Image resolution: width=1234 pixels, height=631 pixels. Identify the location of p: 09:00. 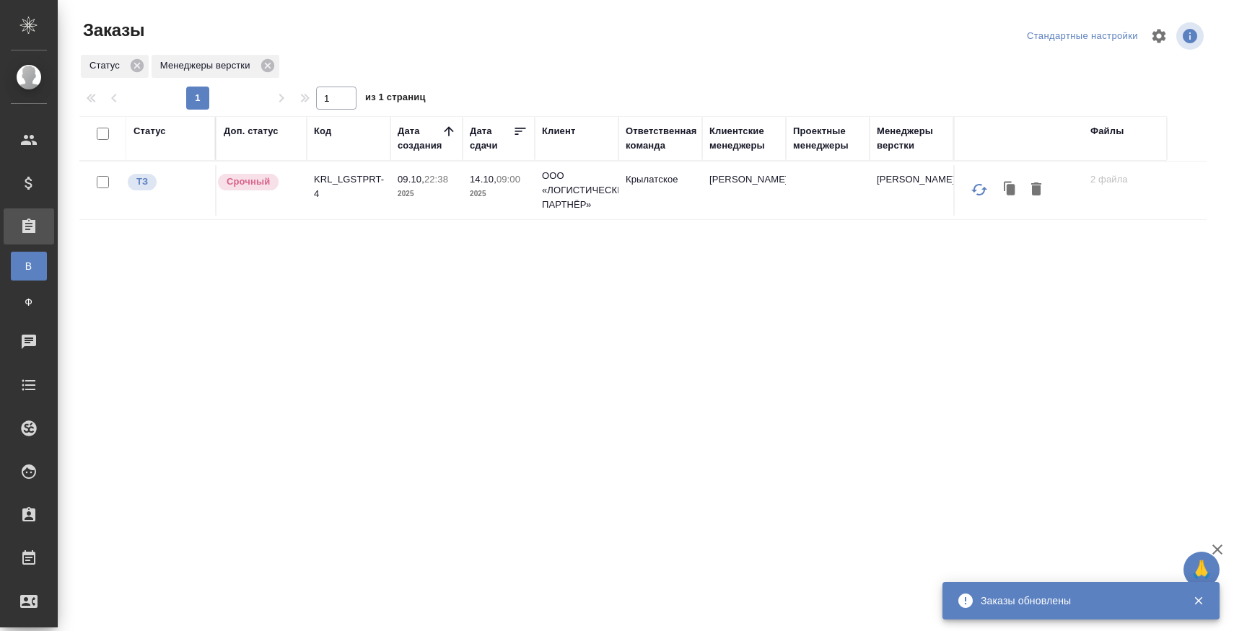
(508, 179).